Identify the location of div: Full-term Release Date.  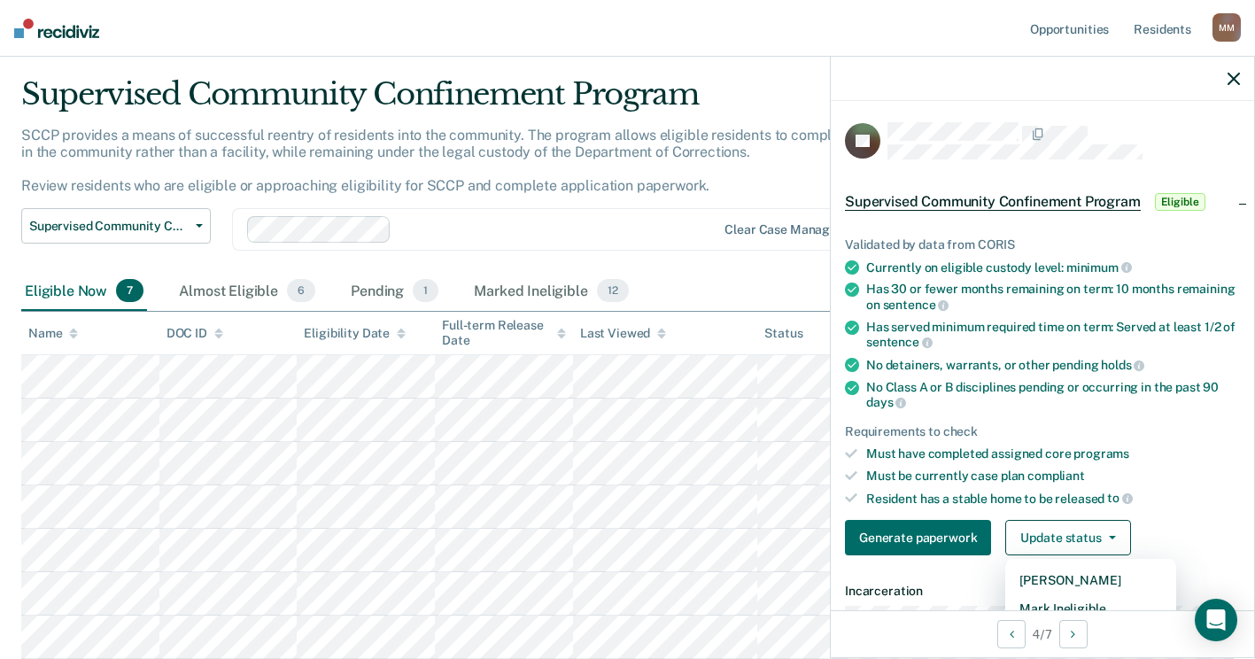
(504, 333).